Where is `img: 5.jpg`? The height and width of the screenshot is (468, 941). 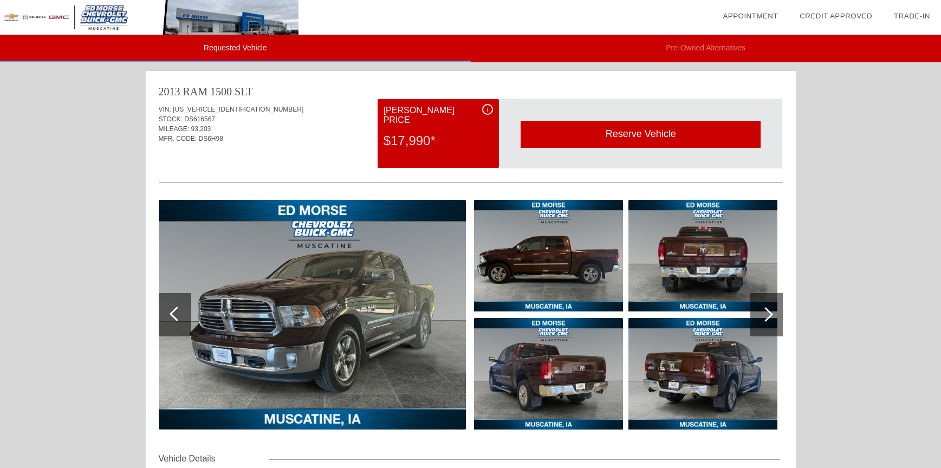
img: 5.jpg is located at coordinates (703, 374).